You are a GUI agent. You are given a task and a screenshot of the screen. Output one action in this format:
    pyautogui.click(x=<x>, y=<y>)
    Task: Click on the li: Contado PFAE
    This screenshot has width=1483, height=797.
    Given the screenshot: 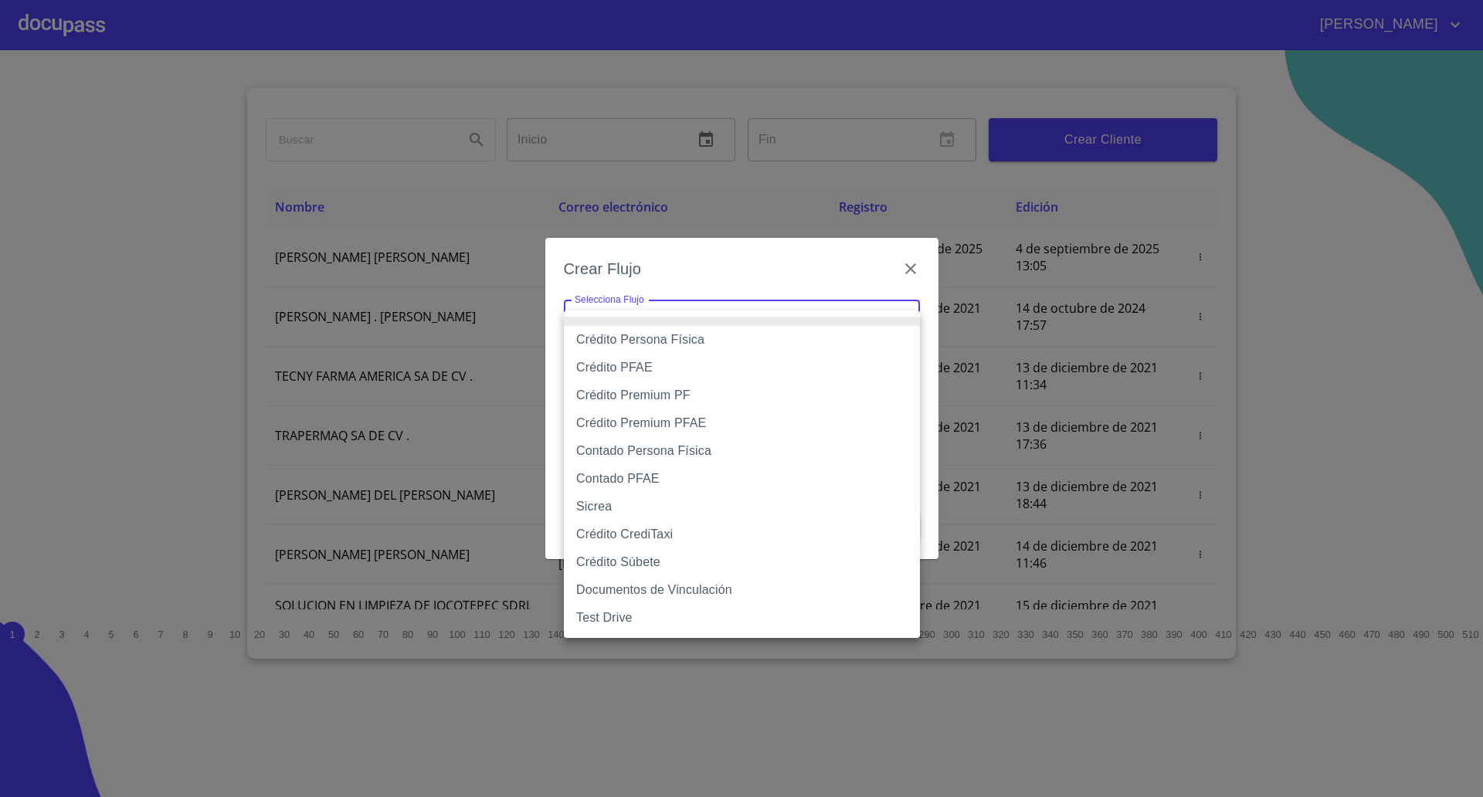 What is the action you would take?
    pyautogui.click(x=742, y=479)
    